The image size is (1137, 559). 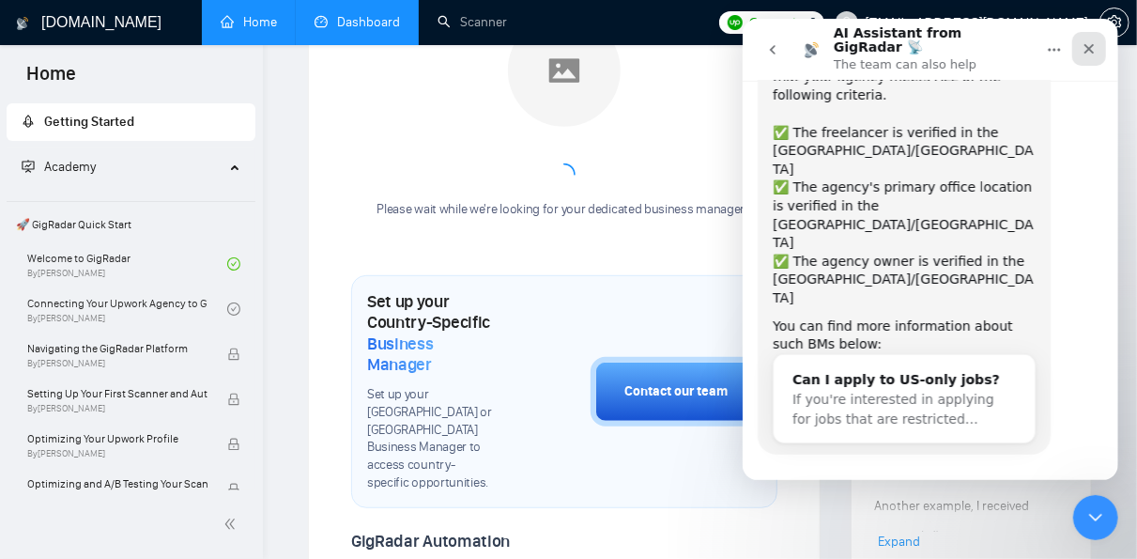 I want to click on span: Setting Up Your First Scanner and Auto-Bidder, so click(x=117, y=394).